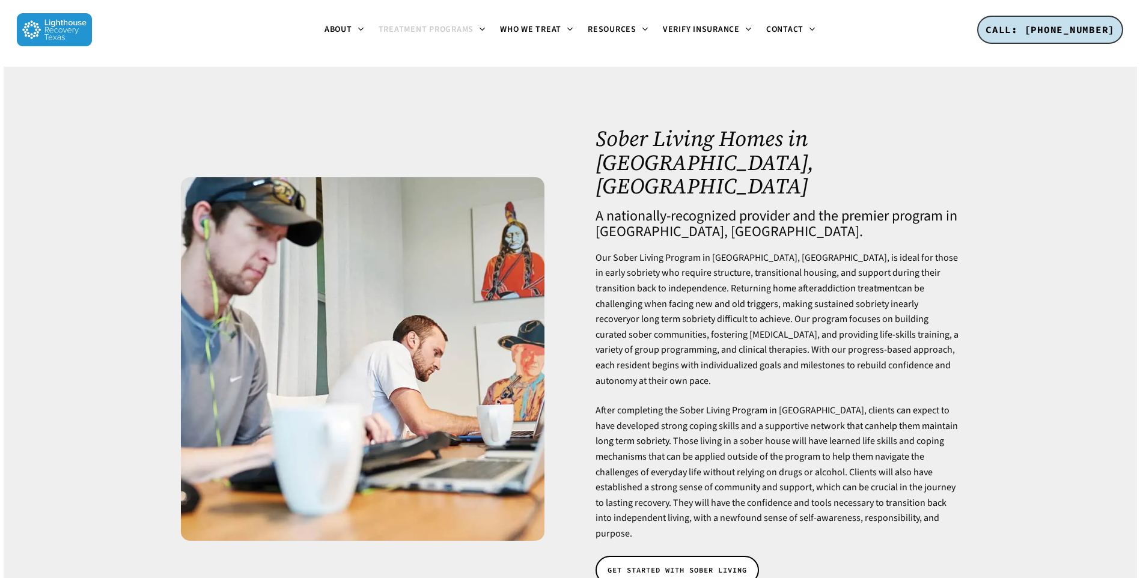 The image size is (1140, 578). I want to click on a: addiction treatment, so click(858, 288).